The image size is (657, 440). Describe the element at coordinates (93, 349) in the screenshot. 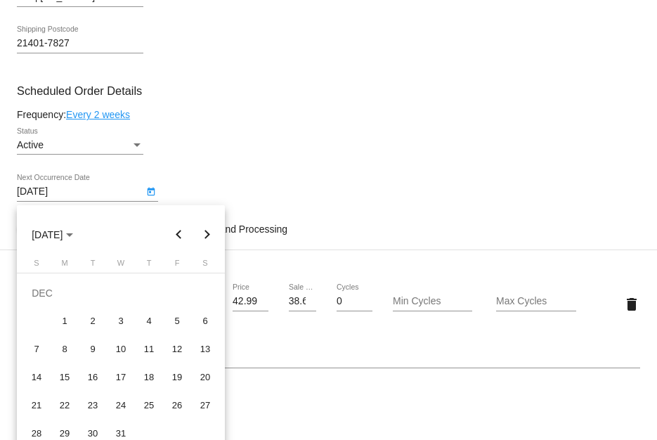

I see `td: December 9, 2025` at that location.